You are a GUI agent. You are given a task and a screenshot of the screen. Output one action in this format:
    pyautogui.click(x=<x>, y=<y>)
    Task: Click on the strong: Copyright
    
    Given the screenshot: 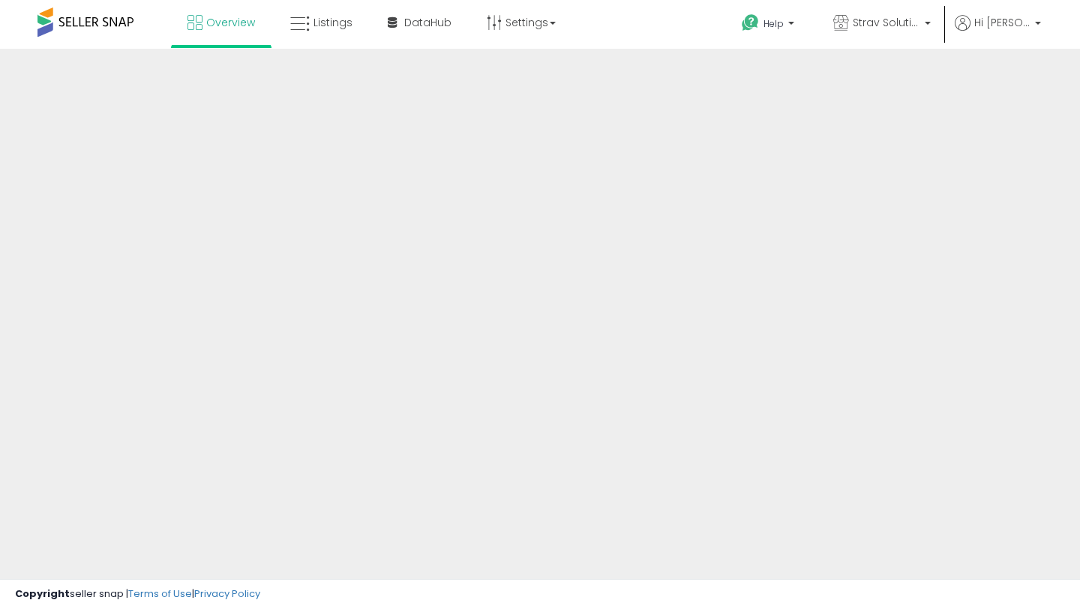 What is the action you would take?
    pyautogui.click(x=42, y=593)
    